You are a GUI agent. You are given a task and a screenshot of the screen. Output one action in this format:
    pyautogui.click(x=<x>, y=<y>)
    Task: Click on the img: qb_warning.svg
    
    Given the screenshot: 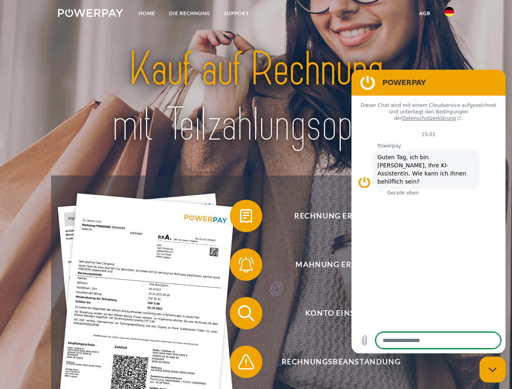 What is the action you would take?
    pyautogui.click(x=246, y=362)
    